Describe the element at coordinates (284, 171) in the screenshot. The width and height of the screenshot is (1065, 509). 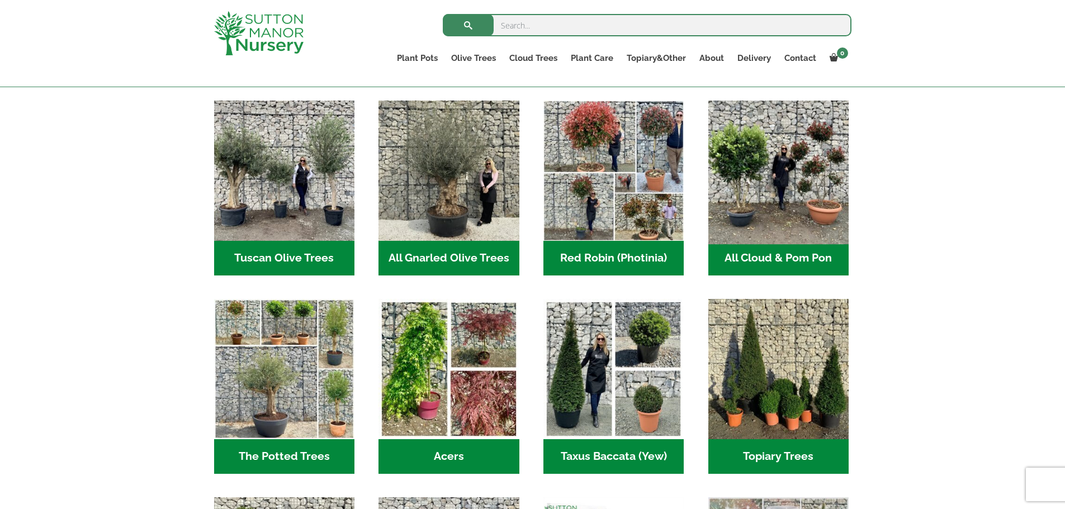
I see `img: Home - 7716AD77 15EA 4607 B135 B37375859F10` at that location.